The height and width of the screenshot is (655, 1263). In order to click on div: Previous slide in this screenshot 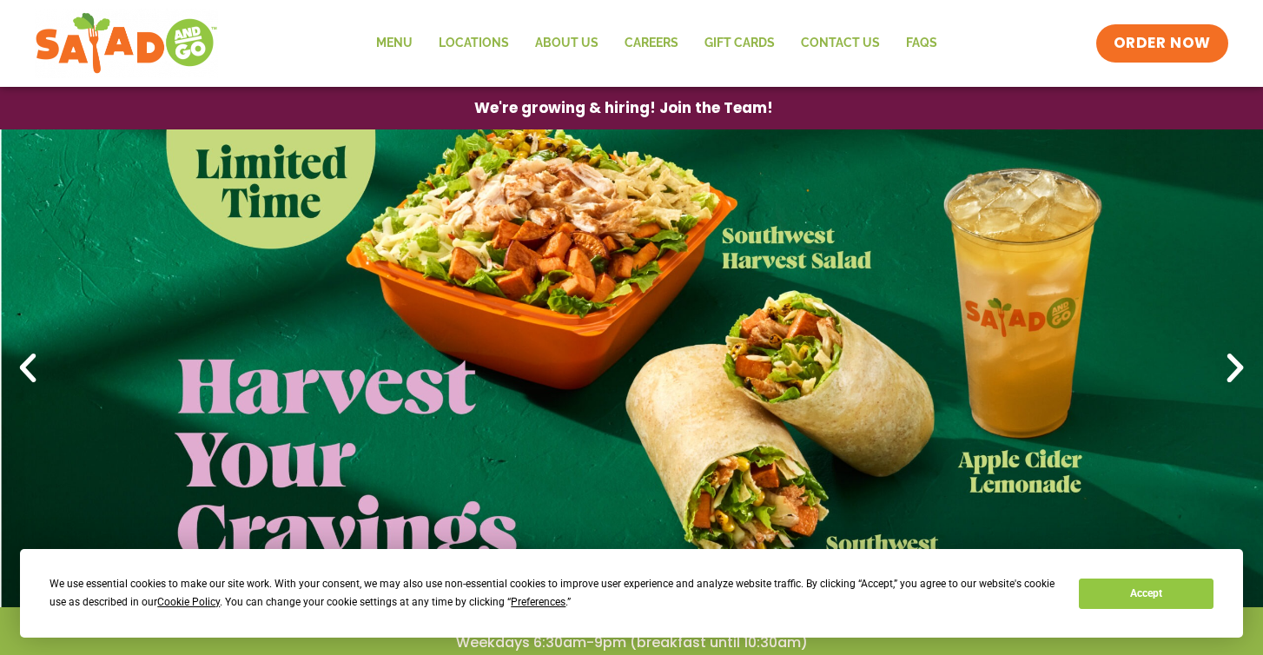, I will do `click(28, 368)`.